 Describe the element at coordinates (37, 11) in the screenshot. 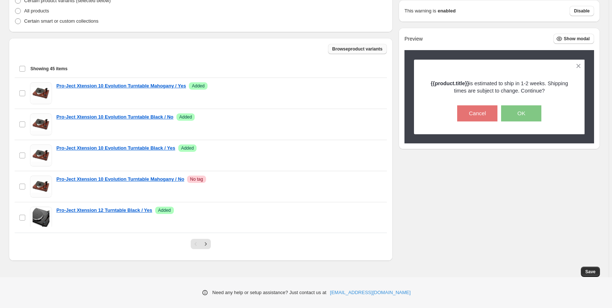

I see `p: All products` at that location.